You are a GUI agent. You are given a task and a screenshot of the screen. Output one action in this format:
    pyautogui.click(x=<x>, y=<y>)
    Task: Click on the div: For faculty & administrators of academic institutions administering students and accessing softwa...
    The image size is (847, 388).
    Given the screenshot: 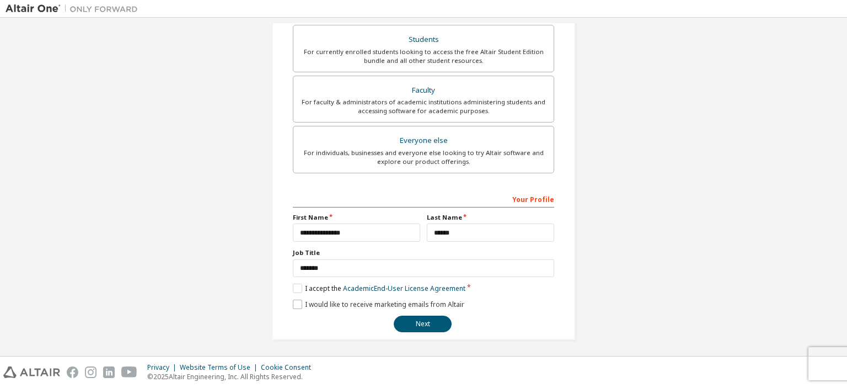 What is the action you would take?
    pyautogui.click(x=423, y=106)
    